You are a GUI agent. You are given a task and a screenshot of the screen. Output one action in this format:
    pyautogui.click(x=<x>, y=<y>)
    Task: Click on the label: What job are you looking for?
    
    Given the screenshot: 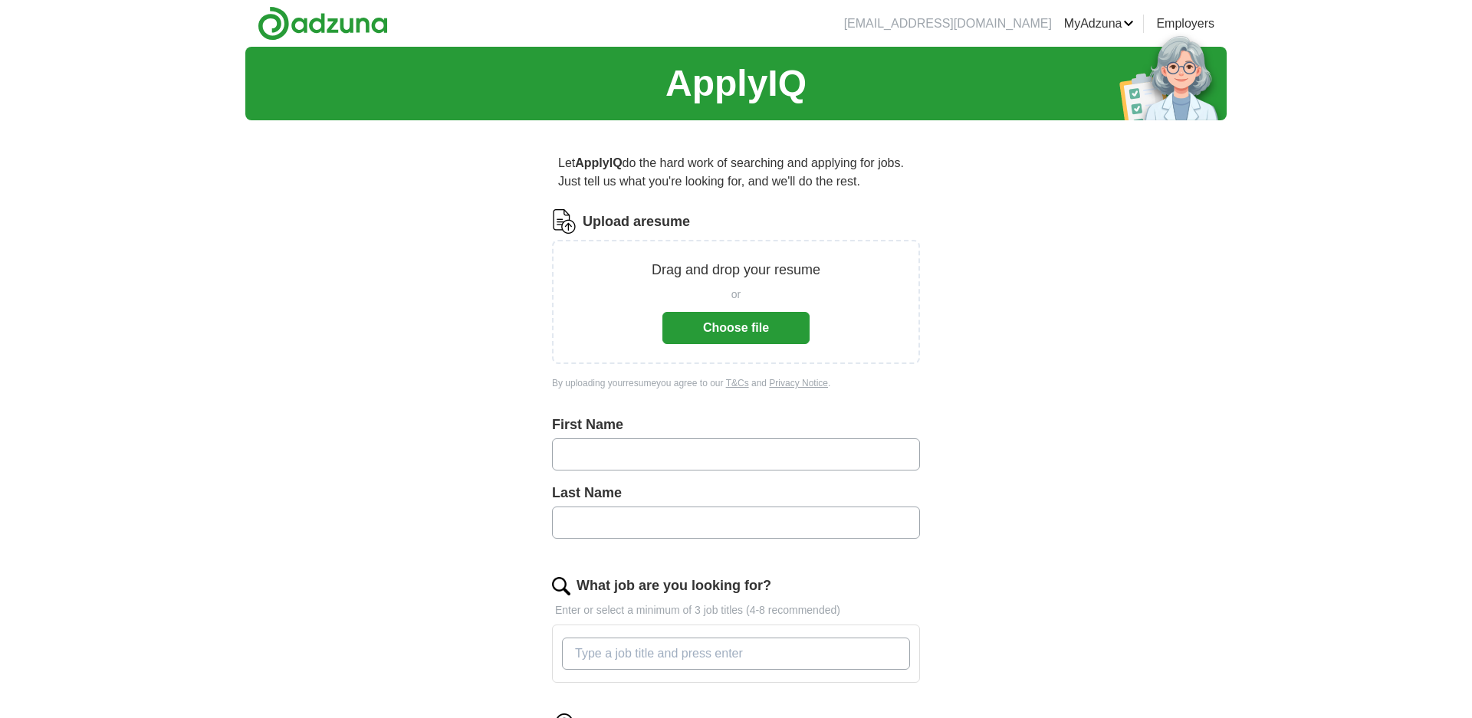 What is the action you would take?
    pyautogui.click(x=674, y=586)
    